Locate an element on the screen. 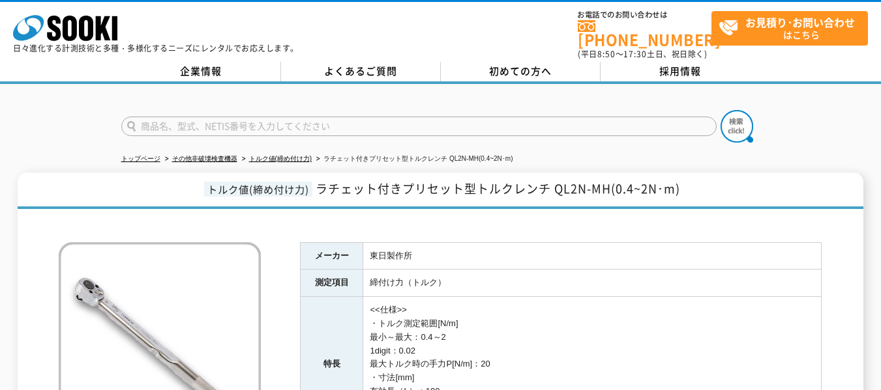  span: お電話でのお問い合わせは is located at coordinates (644, 15).